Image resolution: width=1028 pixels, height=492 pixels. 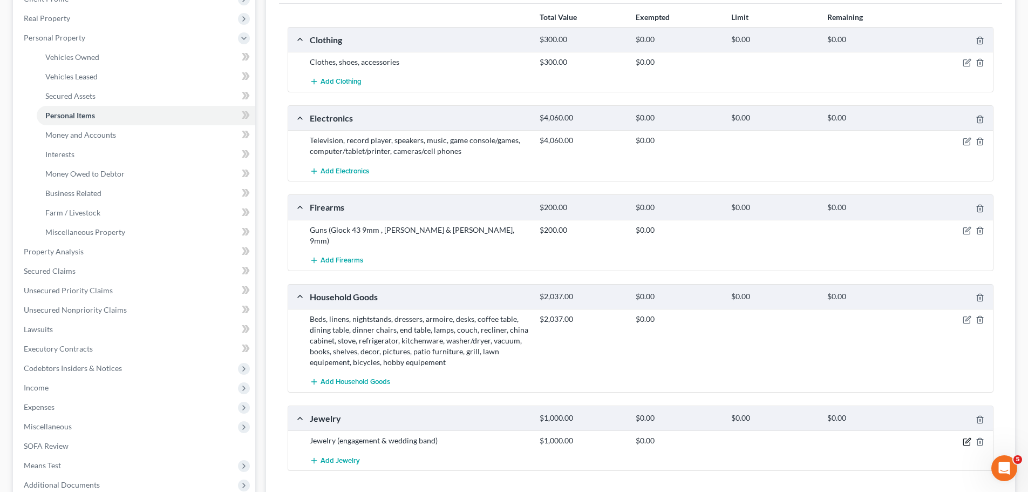 What do you see at coordinates (146, 154) in the screenshot?
I see `a: Interests` at bounding box center [146, 154].